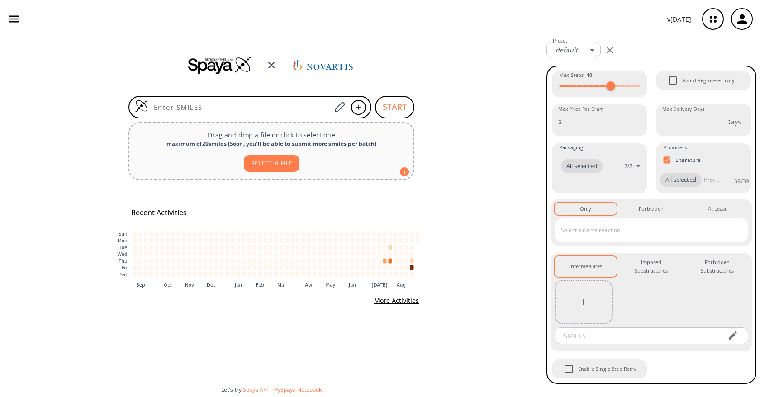 Image resolution: width=760 pixels, height=397 pixels. I want to click on input: Provider name, so click(712, 180).